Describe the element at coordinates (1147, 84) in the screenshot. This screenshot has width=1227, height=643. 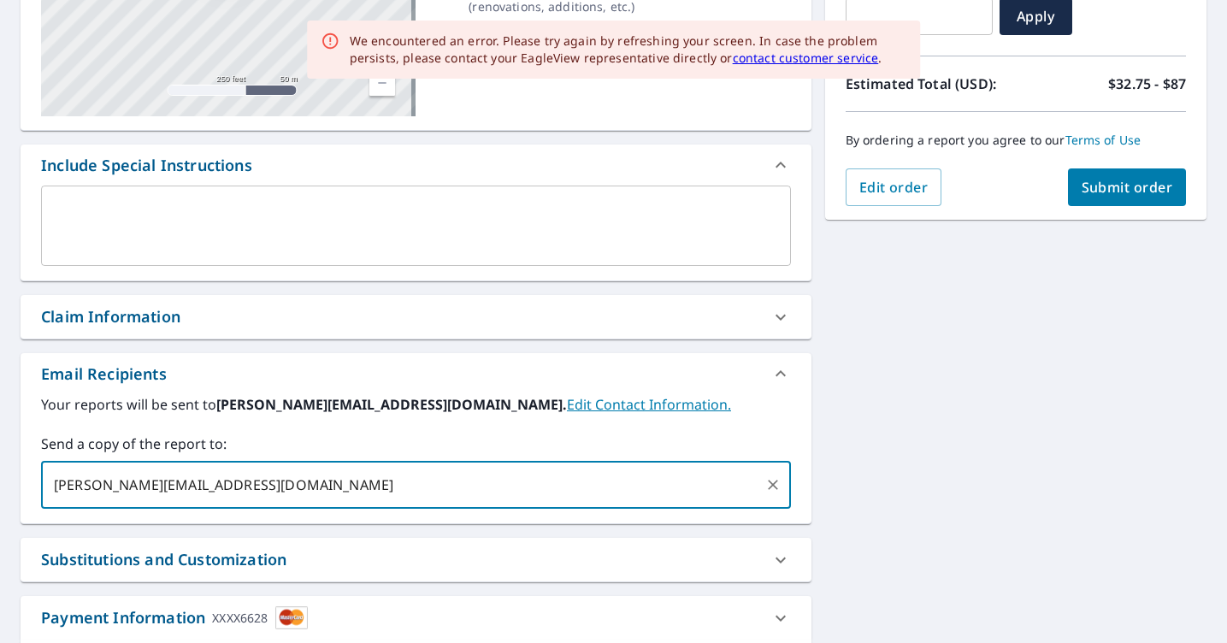
I see `p: $32.75 - $87` at that location.